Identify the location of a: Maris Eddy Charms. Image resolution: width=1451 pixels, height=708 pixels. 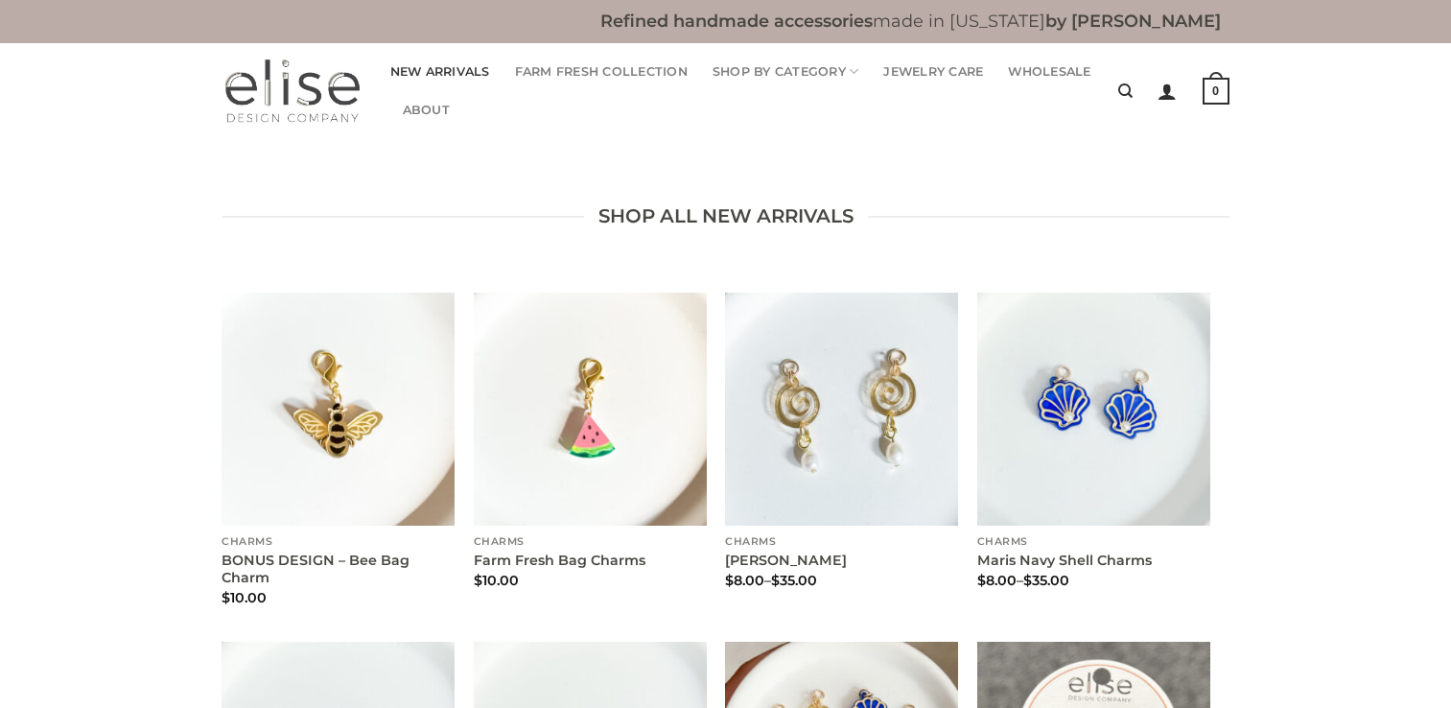
(841, 408).